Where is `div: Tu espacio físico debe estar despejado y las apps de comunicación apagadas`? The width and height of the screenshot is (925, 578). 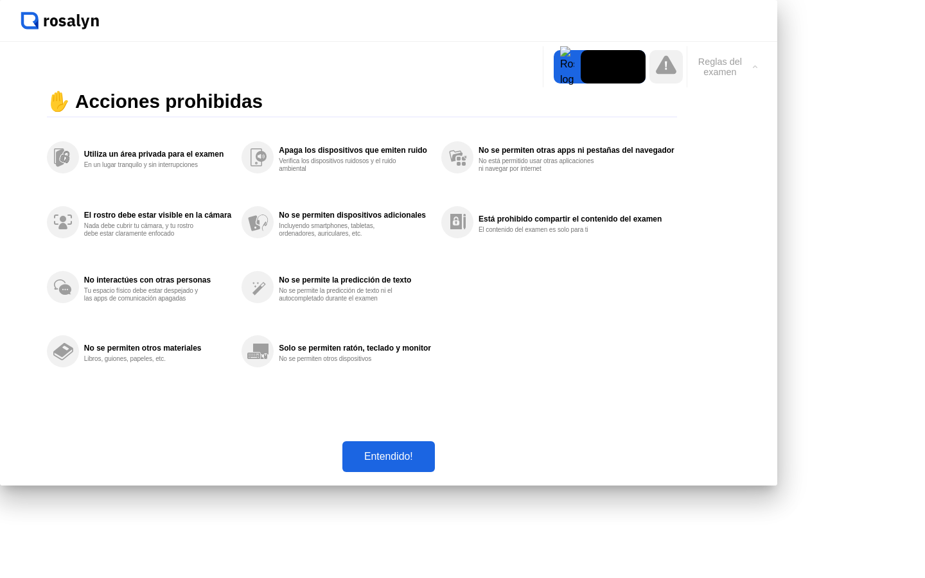
div: Tu espacio físico debe estar despejado y las apps de comunicación apagadas is located at coordinates (145, 295).